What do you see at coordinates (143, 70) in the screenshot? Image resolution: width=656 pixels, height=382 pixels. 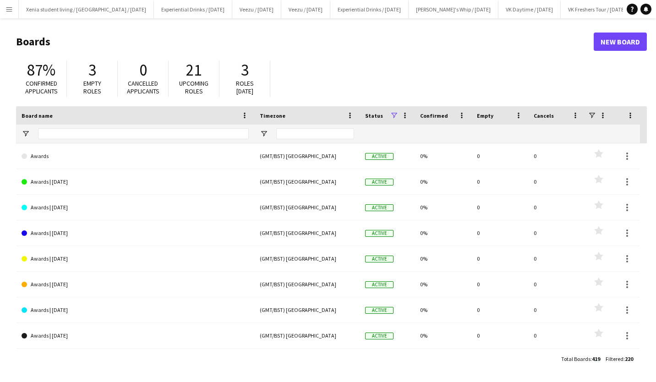 I see `span: 0` at bounding box center [143, 70].